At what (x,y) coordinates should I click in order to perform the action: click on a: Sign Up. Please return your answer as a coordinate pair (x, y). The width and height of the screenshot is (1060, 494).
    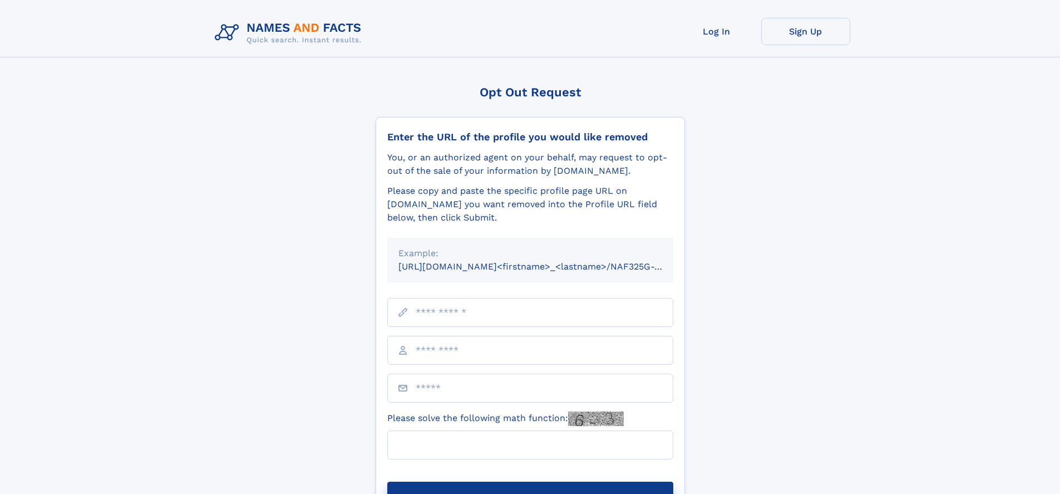
    Looking at the image, I should click on (806, 31).